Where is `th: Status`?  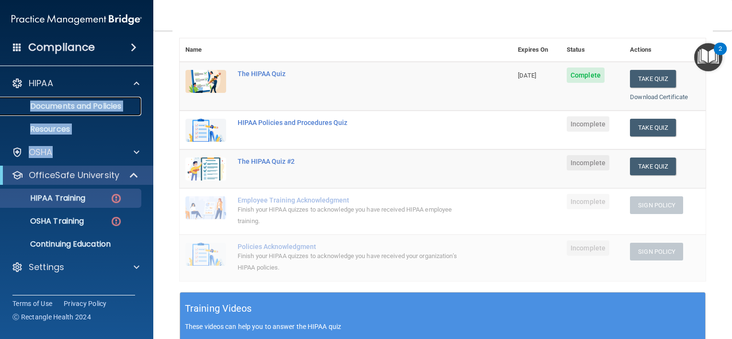
th: Status is located at coordinates (593, 50).